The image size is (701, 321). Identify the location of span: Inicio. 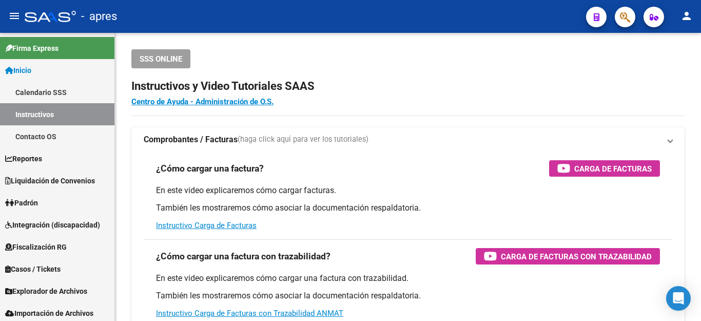
(18, 70).